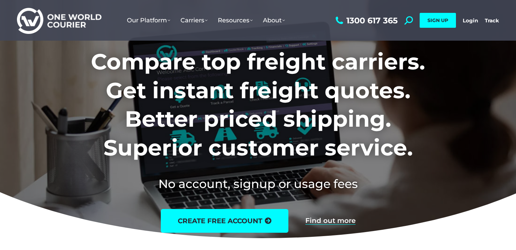 The height and width of the screenshot is (250, 516). I want to click on a: 1300 617 365, so click(366, 20).